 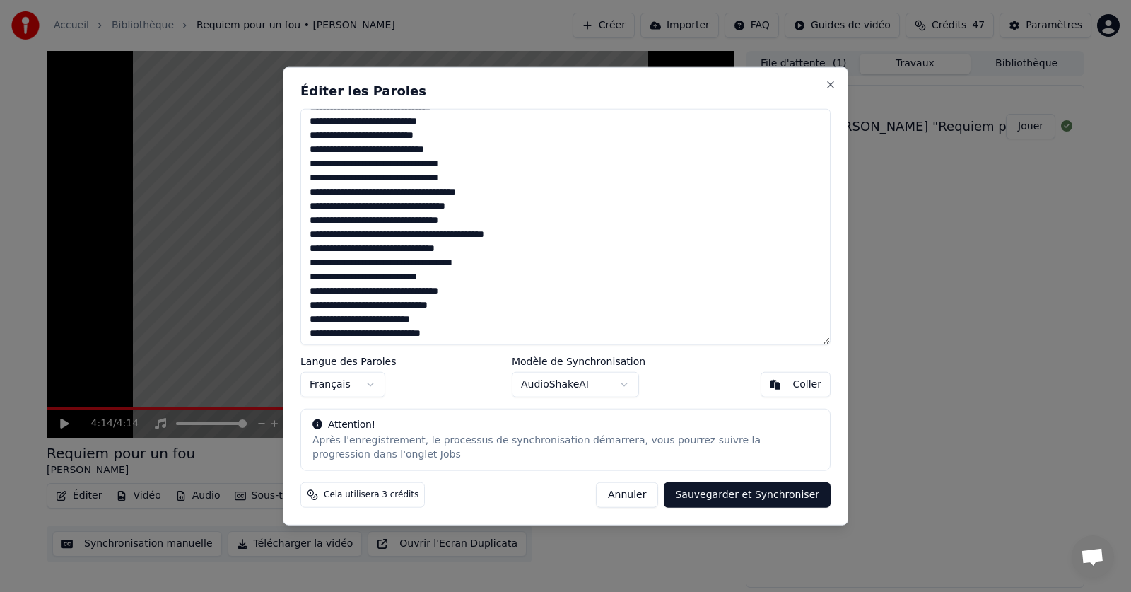 What do you see at coordinates (348, 361) in the screenshot?
I see `label: Langue des Paroles` at bounding box center [348, 361].